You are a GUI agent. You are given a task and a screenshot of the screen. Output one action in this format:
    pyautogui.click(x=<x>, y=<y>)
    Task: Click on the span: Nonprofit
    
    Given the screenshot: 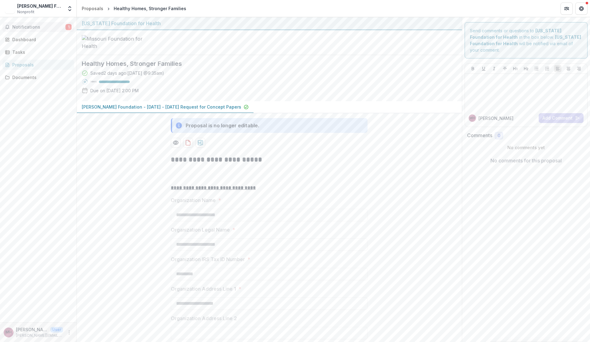 What is the action you would take?
    pyautogui.click(x=26, y=12)
    